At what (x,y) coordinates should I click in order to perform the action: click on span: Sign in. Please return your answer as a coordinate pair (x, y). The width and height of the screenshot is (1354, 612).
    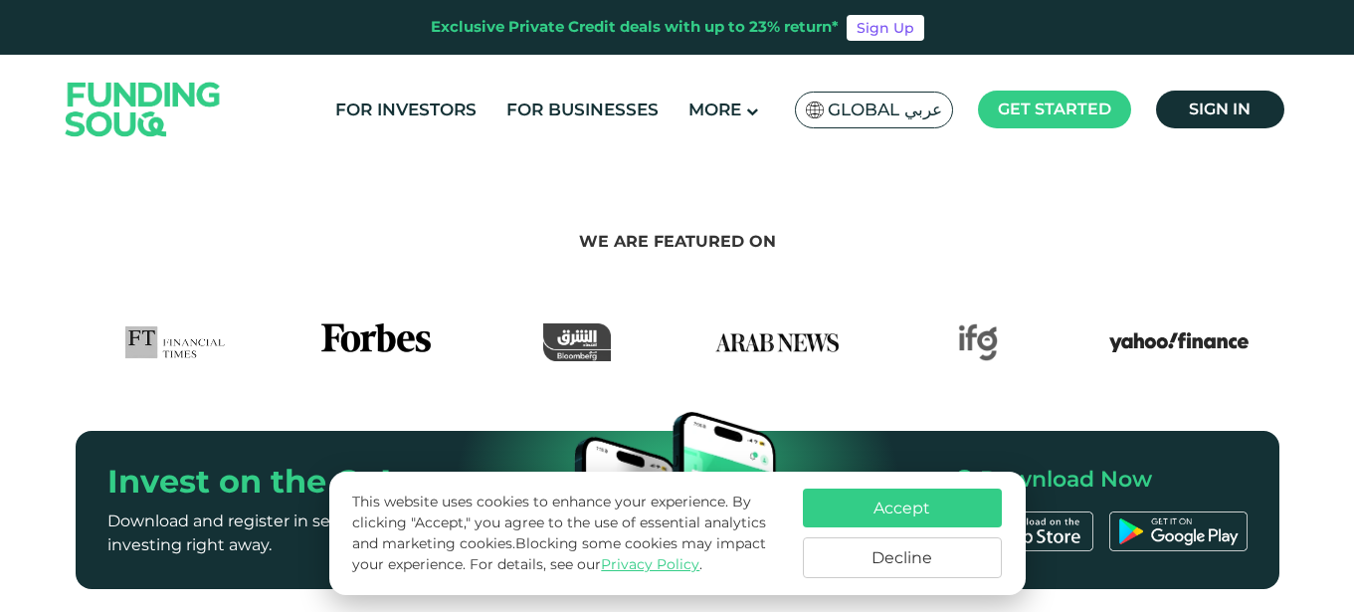
    Looking at the image, I should click on (1220, 108).